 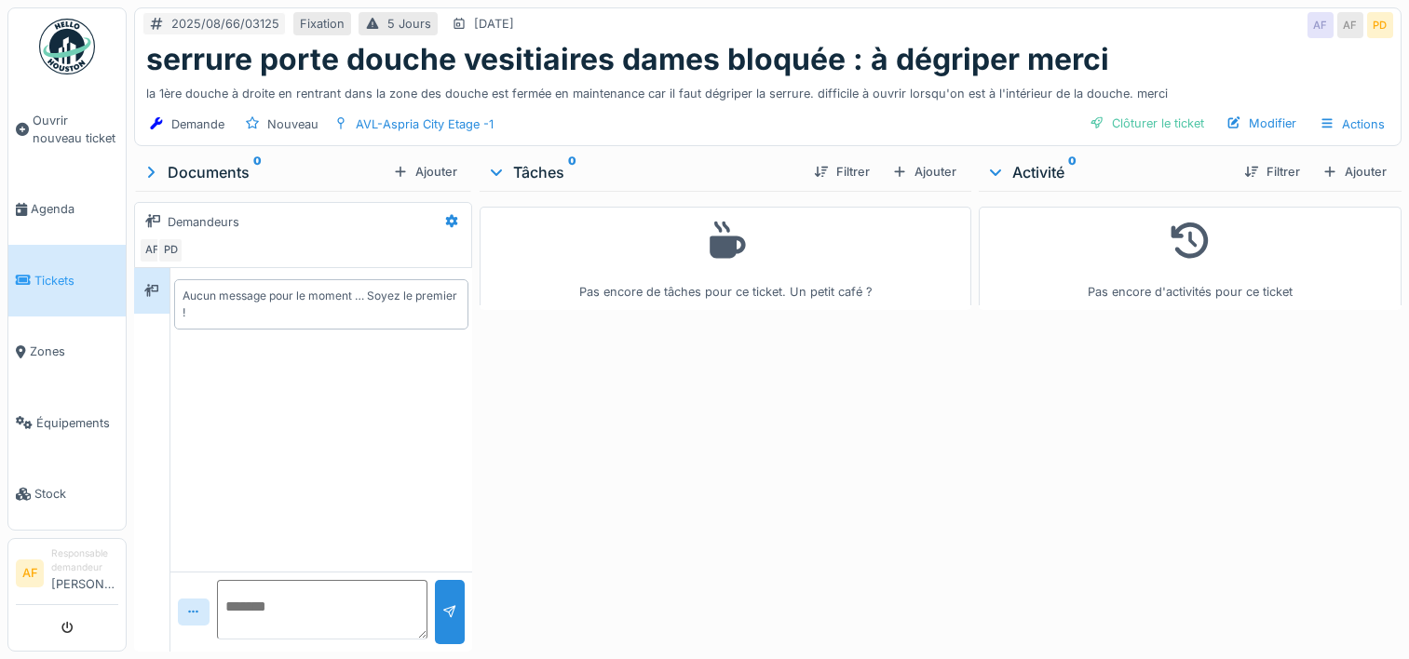 I want to click on h1: serrure porte douche vesitiaires dames bloquée : à dégriper merci, so click(x=628, y=60).